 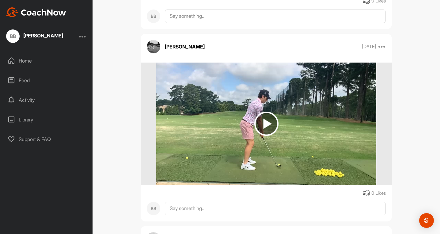 I want to click on div: Library, so click(x=47, y=120).